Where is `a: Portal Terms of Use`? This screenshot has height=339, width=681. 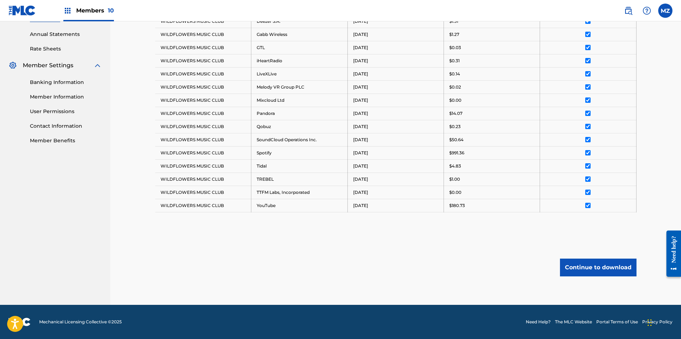
a: Portal Terms of Use is located at coordinates (617, 322).